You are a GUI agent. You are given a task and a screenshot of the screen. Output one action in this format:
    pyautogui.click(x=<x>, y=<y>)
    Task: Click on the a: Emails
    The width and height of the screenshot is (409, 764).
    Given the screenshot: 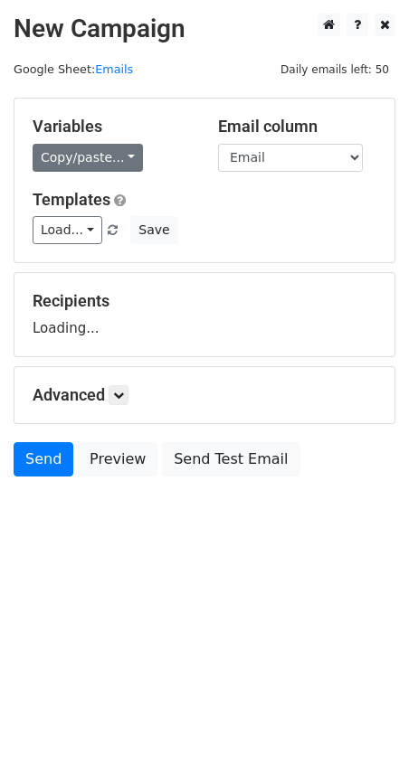 What is the action you would take?
    pyautogui.click(x=114, y=69)
    